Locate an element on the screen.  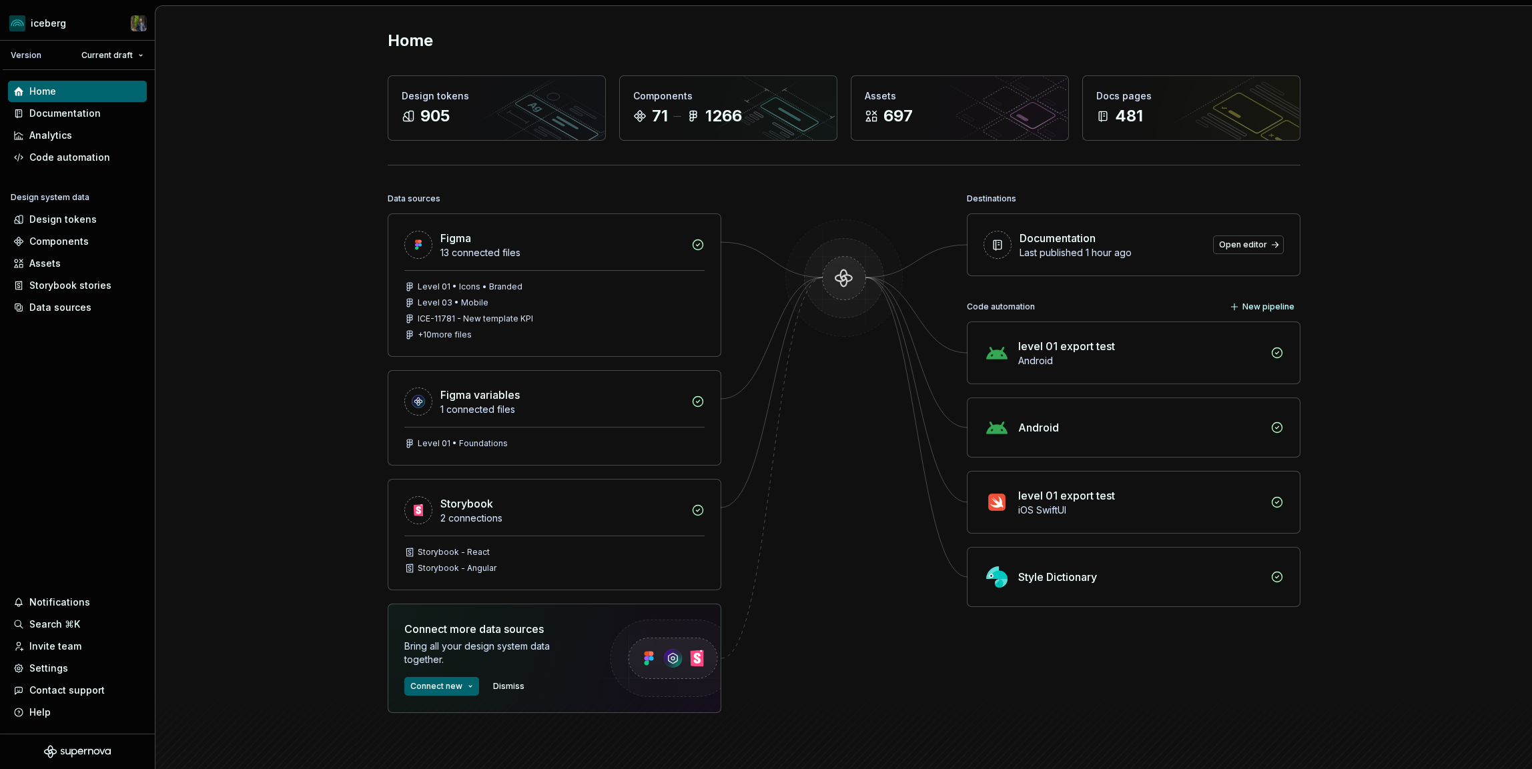
a: Figma variables1 connected filesLevel 01 • Foundations is located at coordinates (554, 418).